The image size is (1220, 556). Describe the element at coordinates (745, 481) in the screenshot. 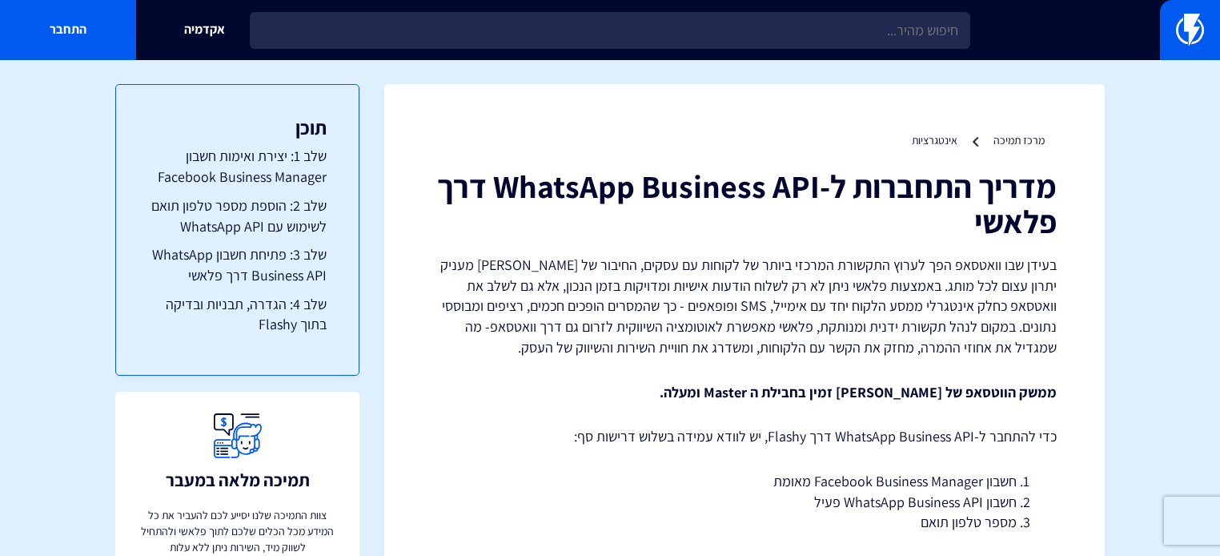

I see `li: חשבון Facebook Business Manager מאומת` at that location.